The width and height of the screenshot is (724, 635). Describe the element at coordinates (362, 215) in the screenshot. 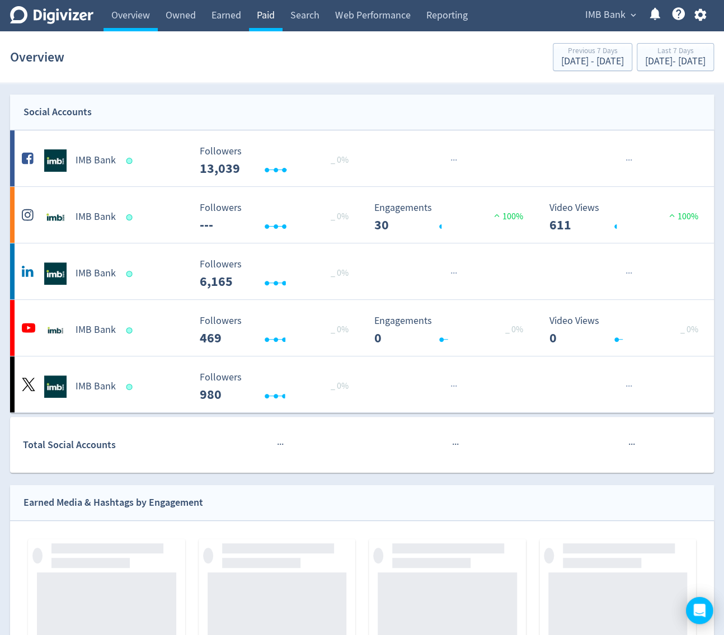

I see `a: IMB Bank undefinedIMB Bank Followers --- Followers --- _ 0% Engagements 30 Engagements 30 100% Vi...` at that location.